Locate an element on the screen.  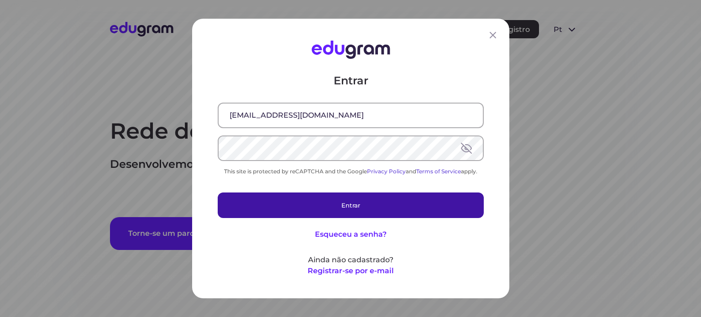
div: This site is protected by reCAPTCHA and the Google and apply. is located at coordinates (351, 171).